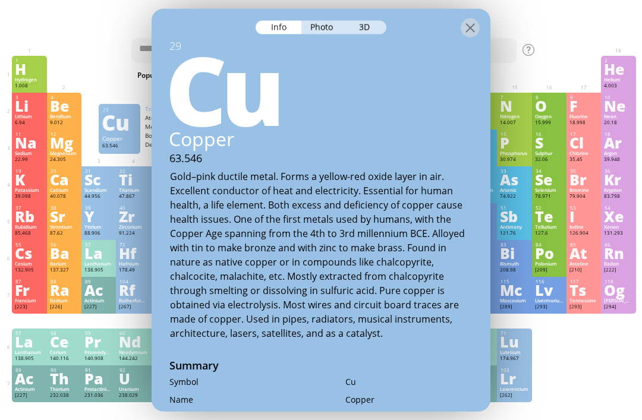  What do you see at coordinates (29, 106) in the screenshot?
I see `div: Li` at bounding box center [29, 106].